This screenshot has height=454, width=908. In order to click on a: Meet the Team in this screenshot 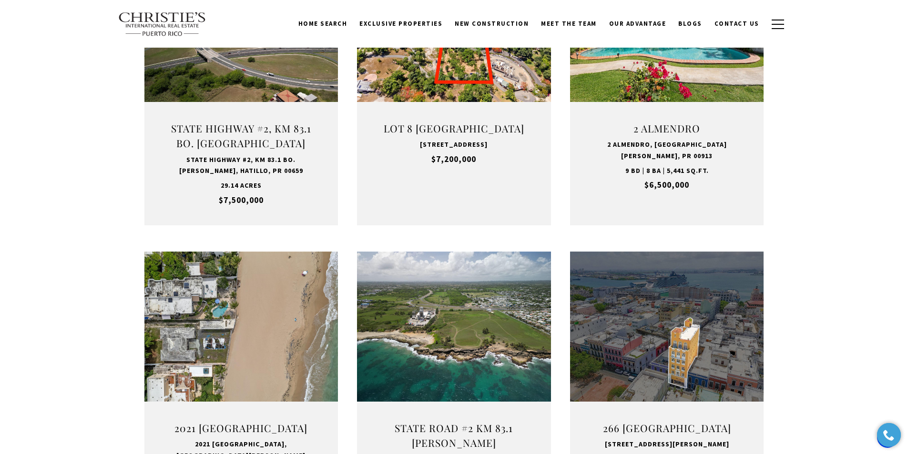, I will do `click(569, 24)`.